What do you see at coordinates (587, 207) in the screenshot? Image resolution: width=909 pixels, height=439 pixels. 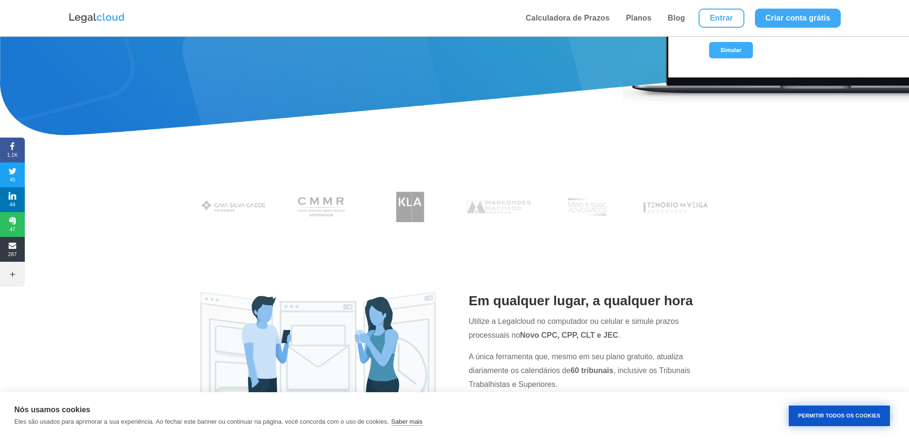 I see `img: Profissionais do escritório Melo e Isaac Advogados utilizam a Legalcloud` at bounding box center [587, 207].